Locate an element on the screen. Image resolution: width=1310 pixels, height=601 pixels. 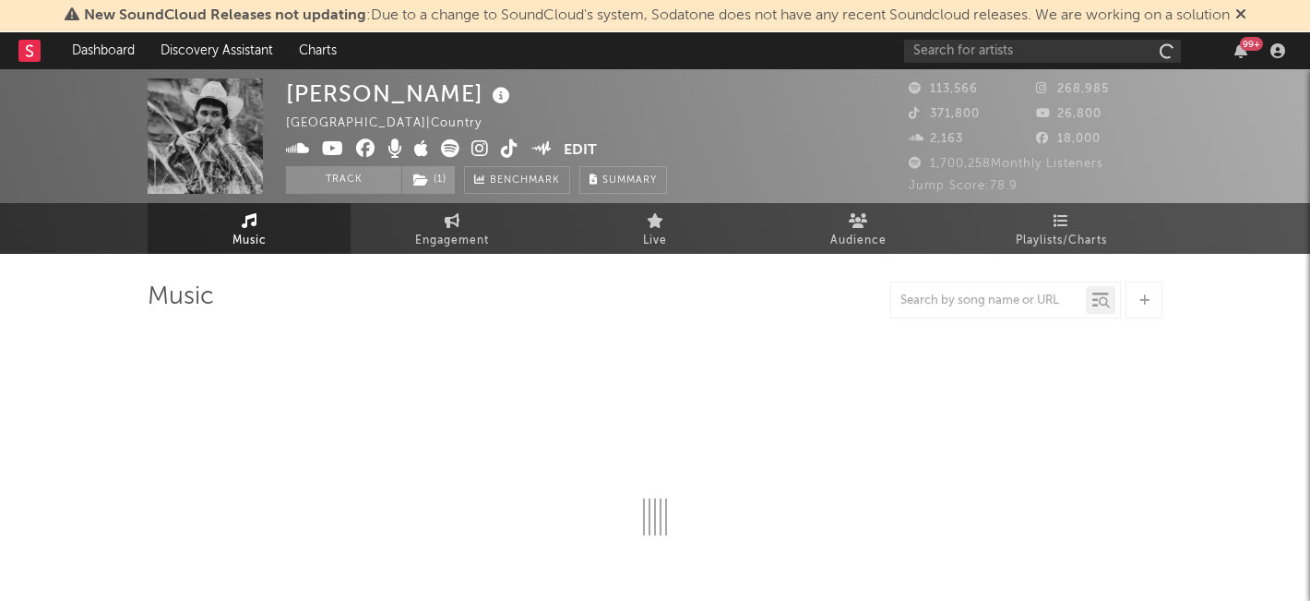
span: 113,566 is located at coordinates (943, 89).